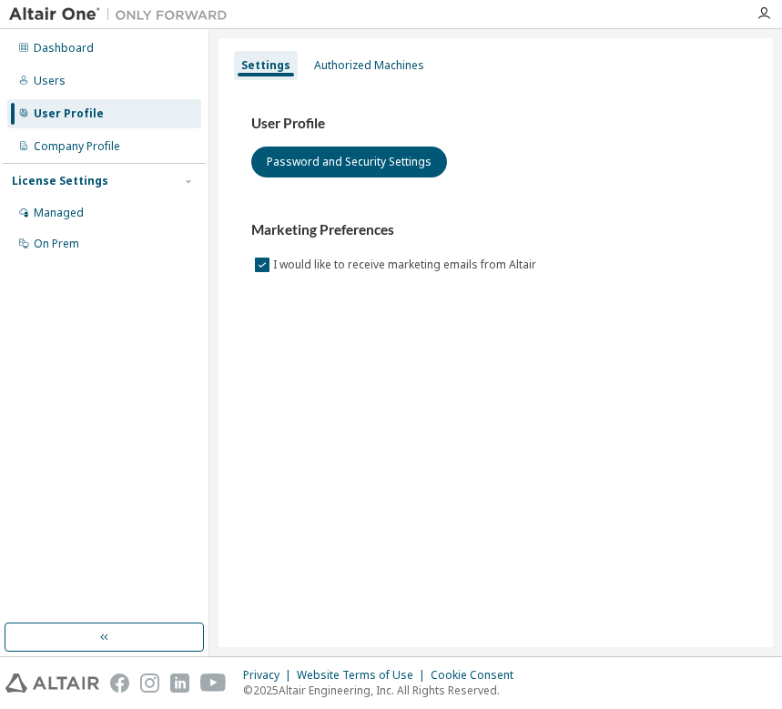 The image size is (782, 709). What do you see at coordinates (149, 683) in the screenshot?
I see `img: instagram.svg` at bounding box center [149, 683].